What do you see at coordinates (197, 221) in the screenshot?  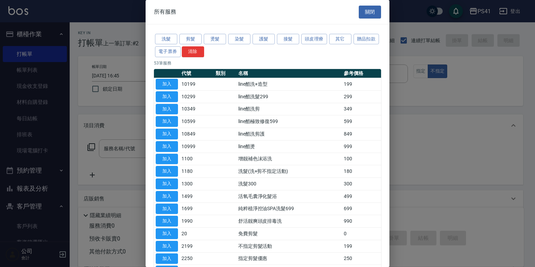 I see `td: 1990` at bounding box center [197, 221].